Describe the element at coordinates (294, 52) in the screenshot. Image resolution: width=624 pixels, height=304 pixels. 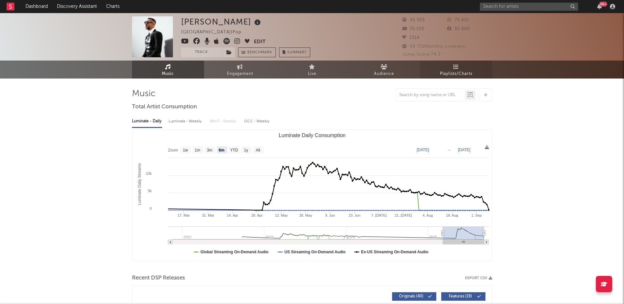
I see `button: Summary` at that location.